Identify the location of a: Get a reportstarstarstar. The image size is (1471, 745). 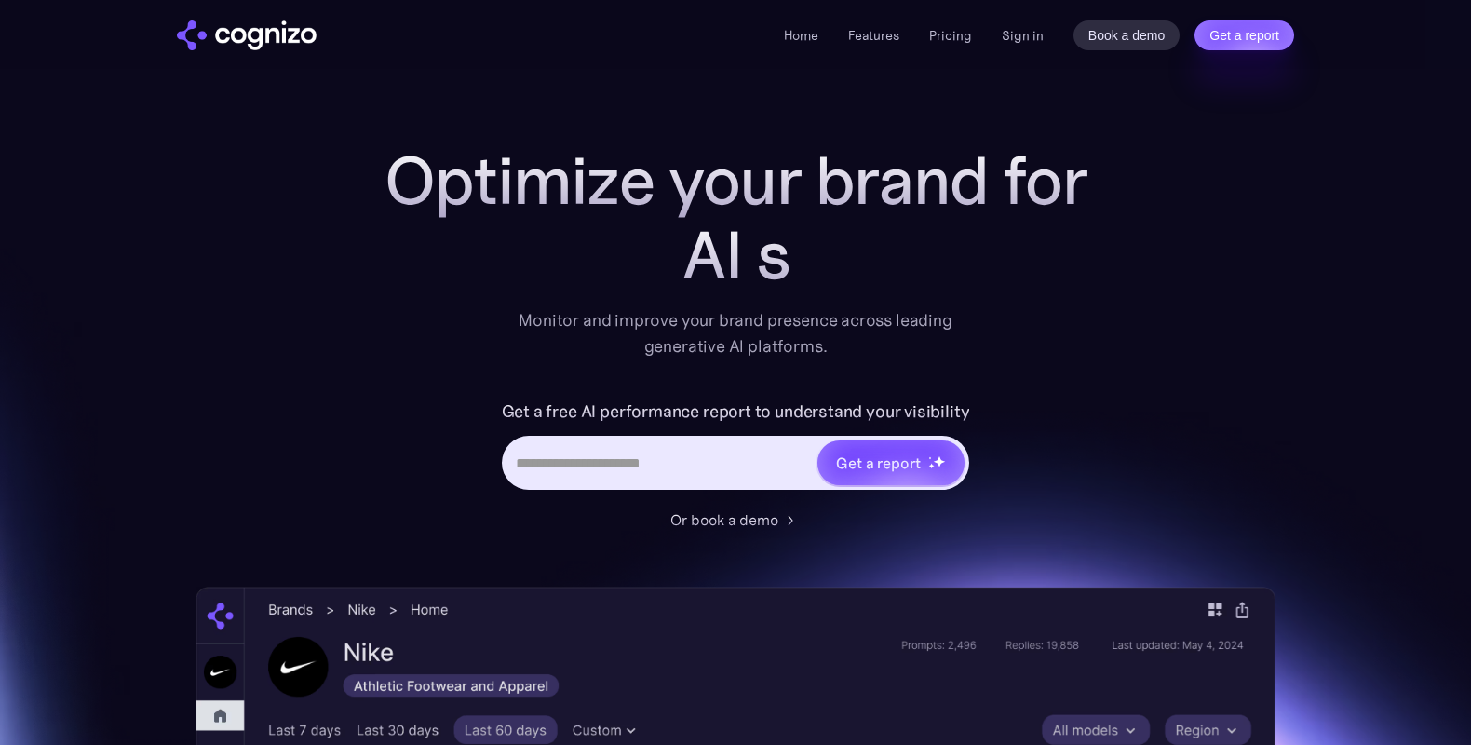
(891, 463).